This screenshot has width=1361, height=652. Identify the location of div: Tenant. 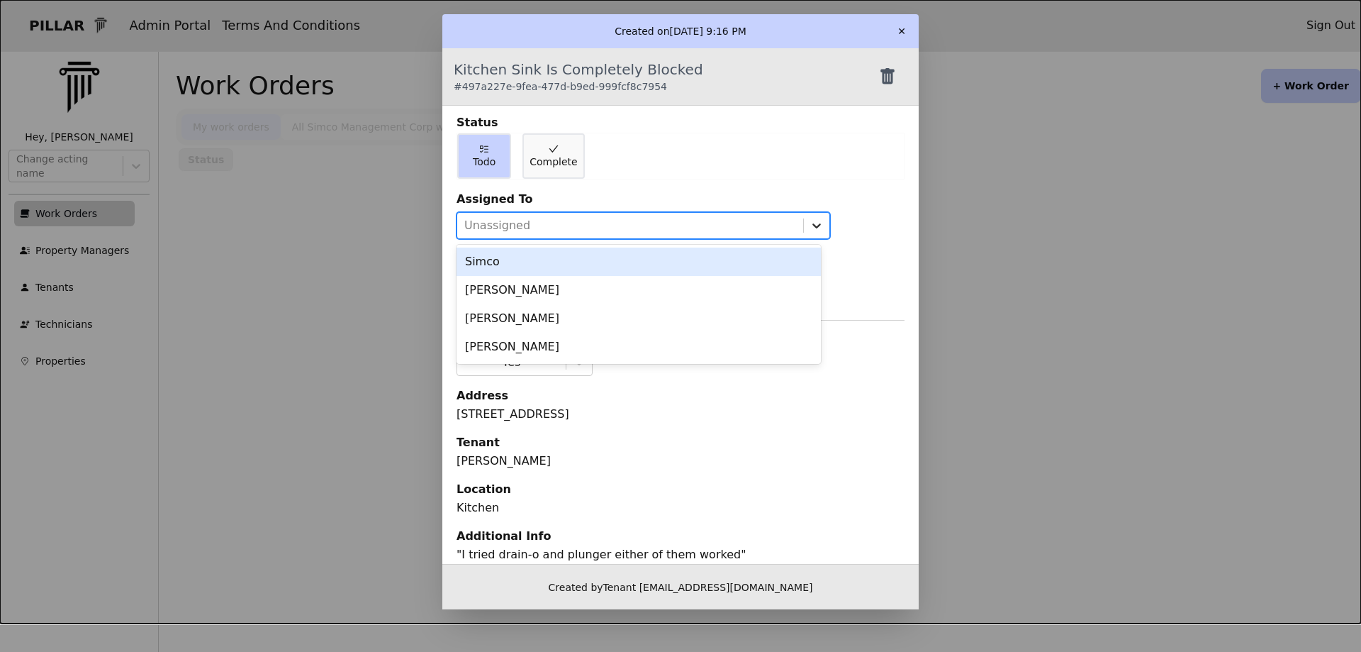
(681, 442).